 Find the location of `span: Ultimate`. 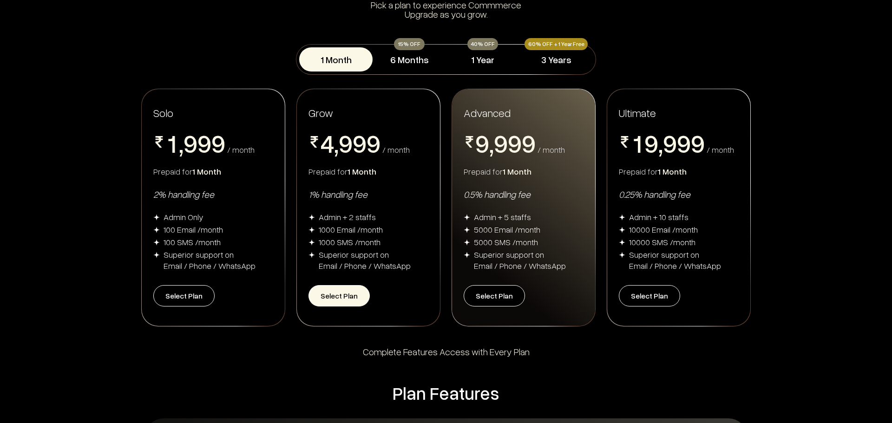

span: Ultimate is located at coordinates (637, 112).